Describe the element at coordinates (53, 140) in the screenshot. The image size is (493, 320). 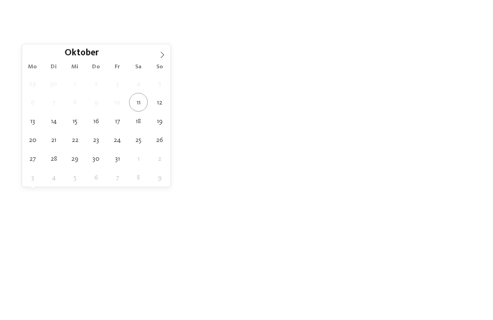
I see `span: Oktober 21, 2025` at that location.